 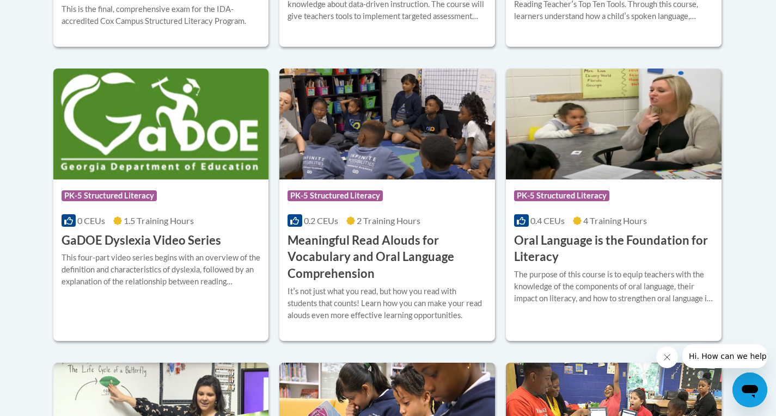 What do you see at coordinates (387, 205) in the screenshot?
I see `a: Course LogoPK-5 Structured Literacy0.2 CEUs2 Training Hours Meaningful Read Alouds for Vocabulary...` at bounding box center [387, 205].